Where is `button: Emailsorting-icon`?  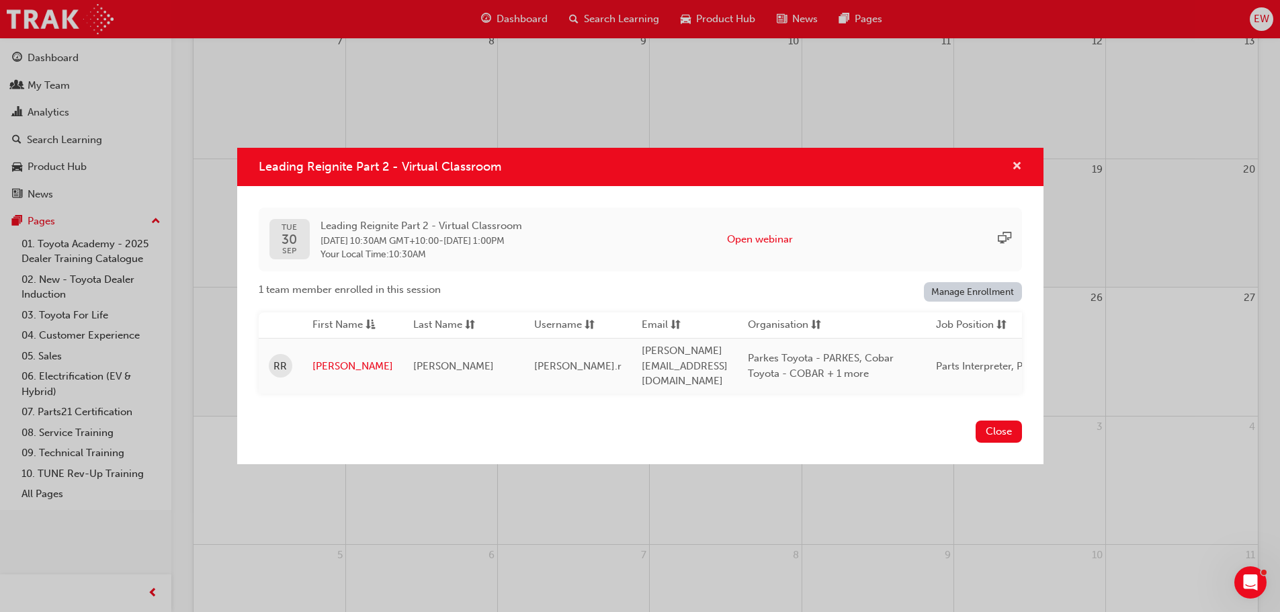 button: Emailsorting-icon is located at coordinates (679, 325).